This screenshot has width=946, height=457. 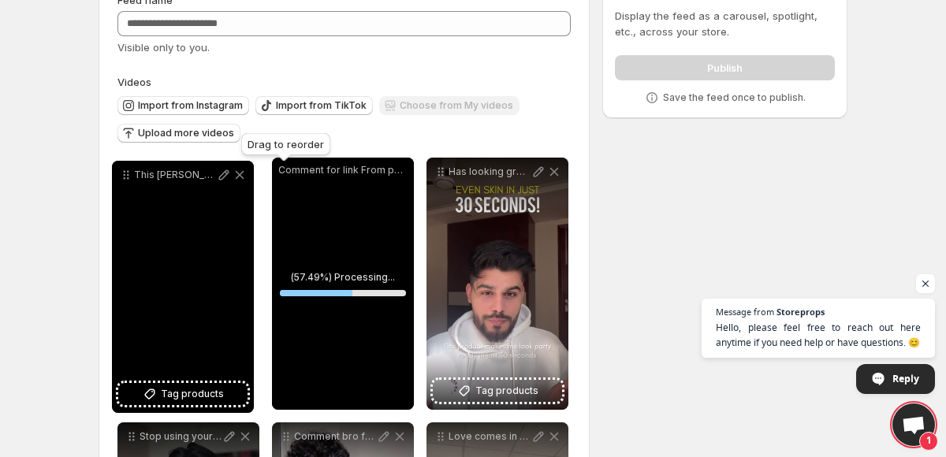 I want to click on span: Message from, so click(x=745, y=311).